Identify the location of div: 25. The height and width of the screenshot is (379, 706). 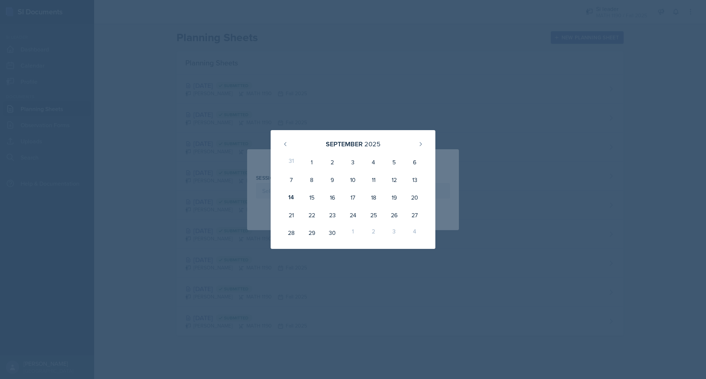
(374, 215).